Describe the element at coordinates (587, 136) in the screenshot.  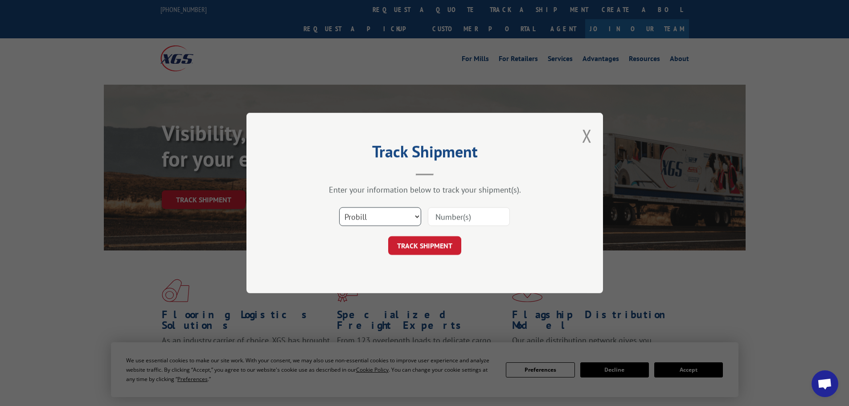
I see `button: Close modal` at that location.